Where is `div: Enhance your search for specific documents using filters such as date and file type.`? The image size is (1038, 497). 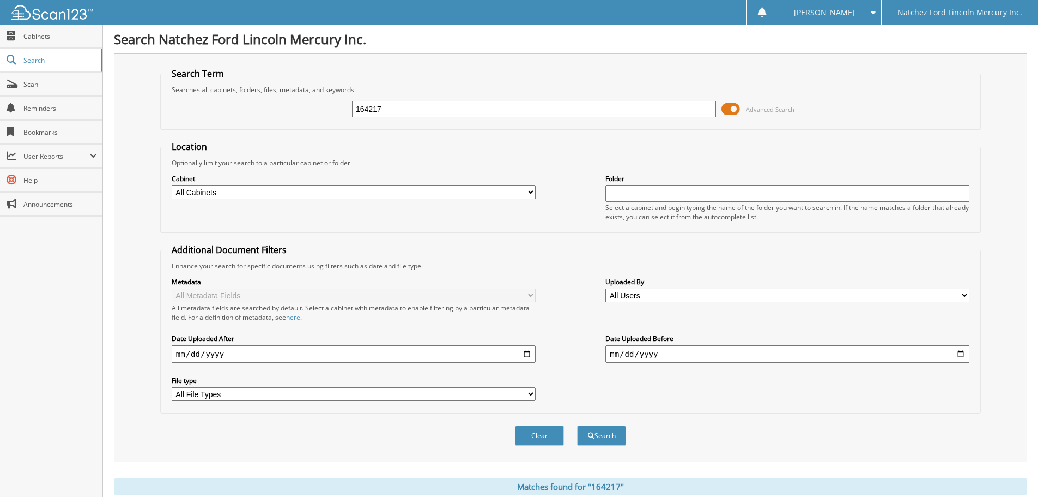
div: Enhance your search for specific documents using filters such as date and file type. is located at coordinates (571, 265).